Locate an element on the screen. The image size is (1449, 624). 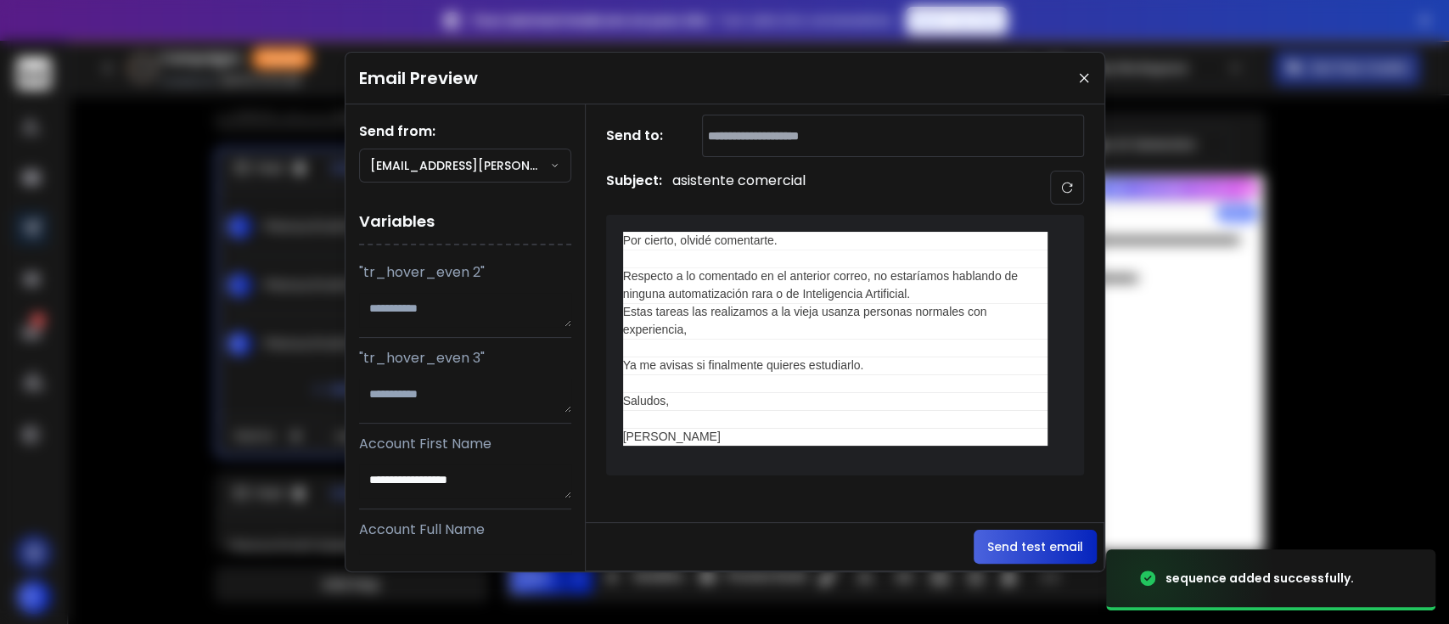
button: Send test email is located at coordinates (1035, 547).